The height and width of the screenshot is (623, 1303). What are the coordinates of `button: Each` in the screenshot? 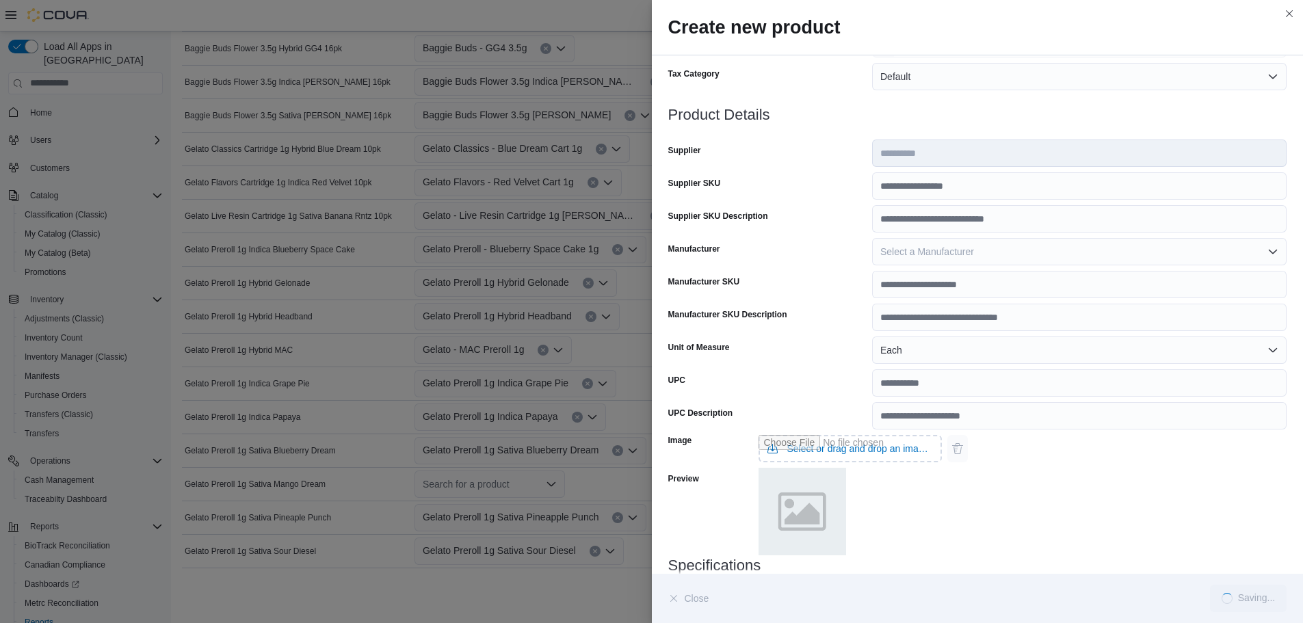 It's located at (1079, 350).